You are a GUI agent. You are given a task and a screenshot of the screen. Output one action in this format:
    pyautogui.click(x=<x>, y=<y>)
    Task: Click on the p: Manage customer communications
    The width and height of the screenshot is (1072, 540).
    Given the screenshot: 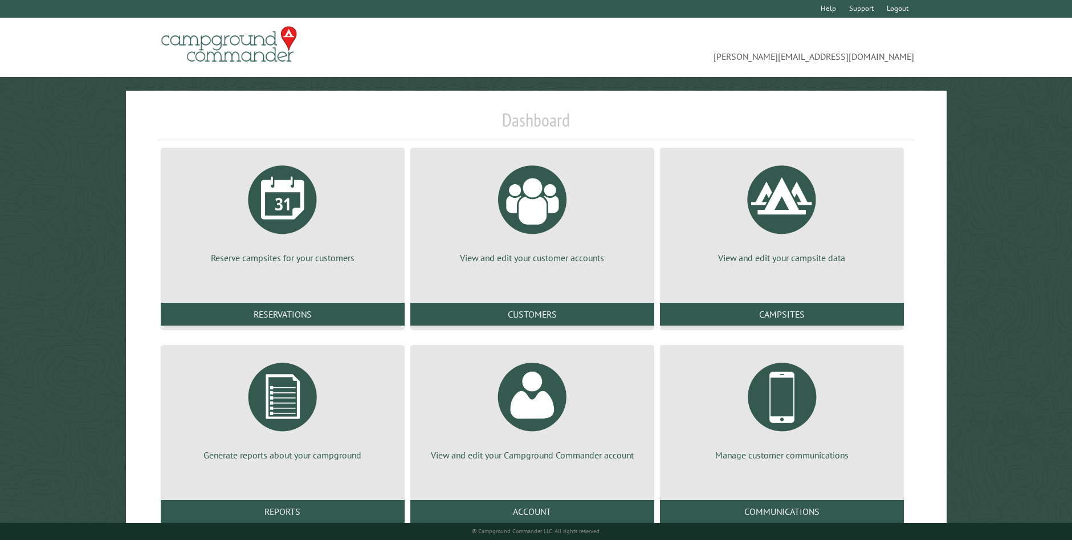 What is the action you would take?
    pyautogui.click(x=782, y=455)
    